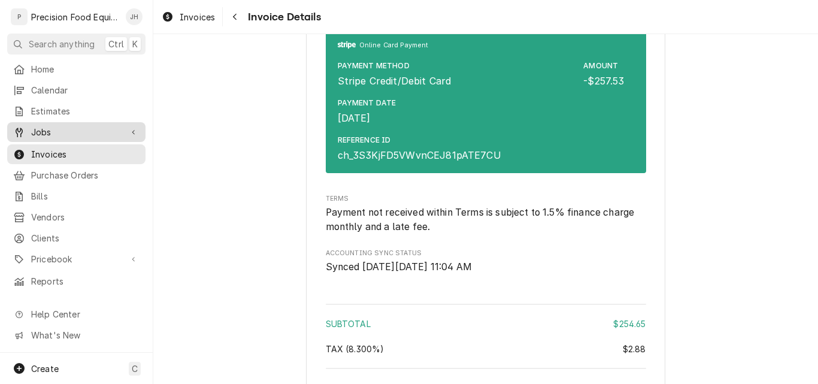  Describe the element at coordinates (19, 17) in the screenshot. I see `div: P` at that location.